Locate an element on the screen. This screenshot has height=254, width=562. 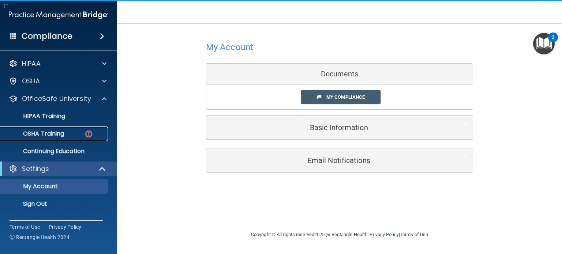
h5: Basic Information is located at coordinates (328, 128).